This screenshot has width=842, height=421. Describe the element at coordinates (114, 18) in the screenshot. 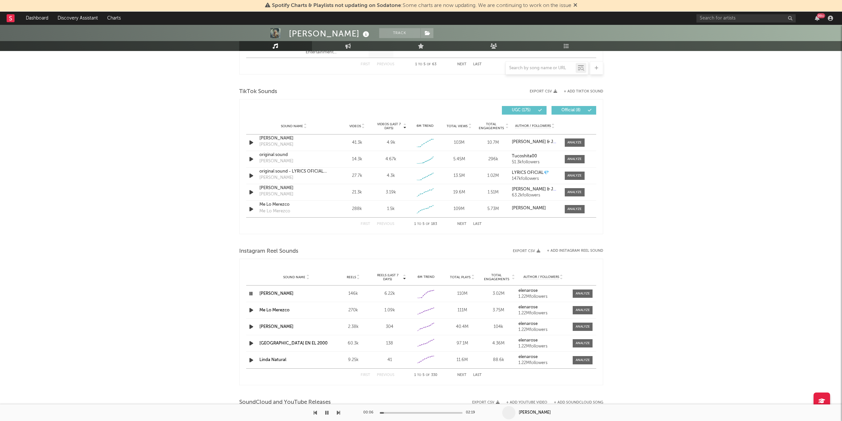

I see `a: Charts` at that location.